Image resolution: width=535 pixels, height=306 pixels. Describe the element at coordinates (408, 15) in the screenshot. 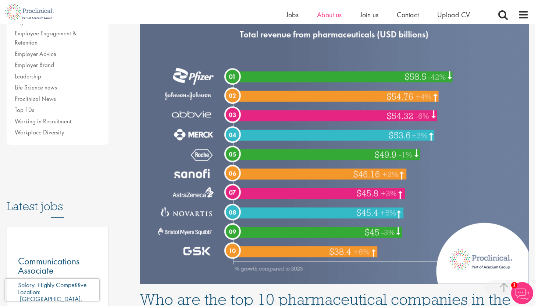

I see `a: Contact` at that location.